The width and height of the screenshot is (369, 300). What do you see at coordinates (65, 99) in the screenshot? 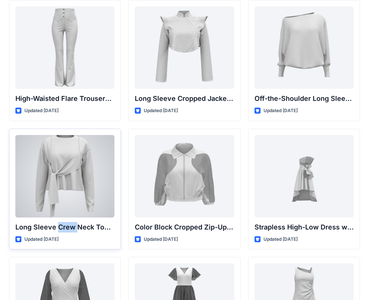
I see `p: High-Waisted Flare Trousers with Button Detail` at bounding box center [65, 99].